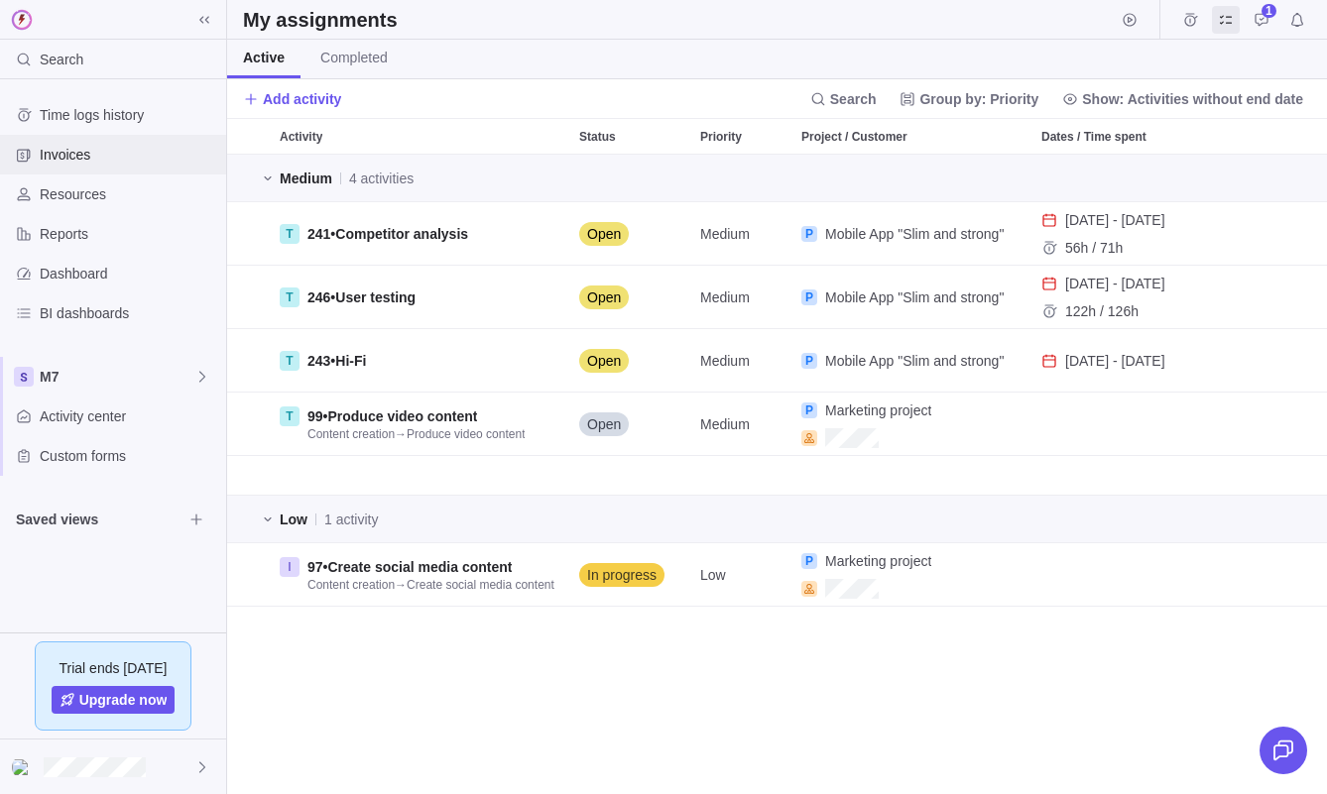 The image size is (1327, 794). I want to click on span: 99, so click(315, 416).